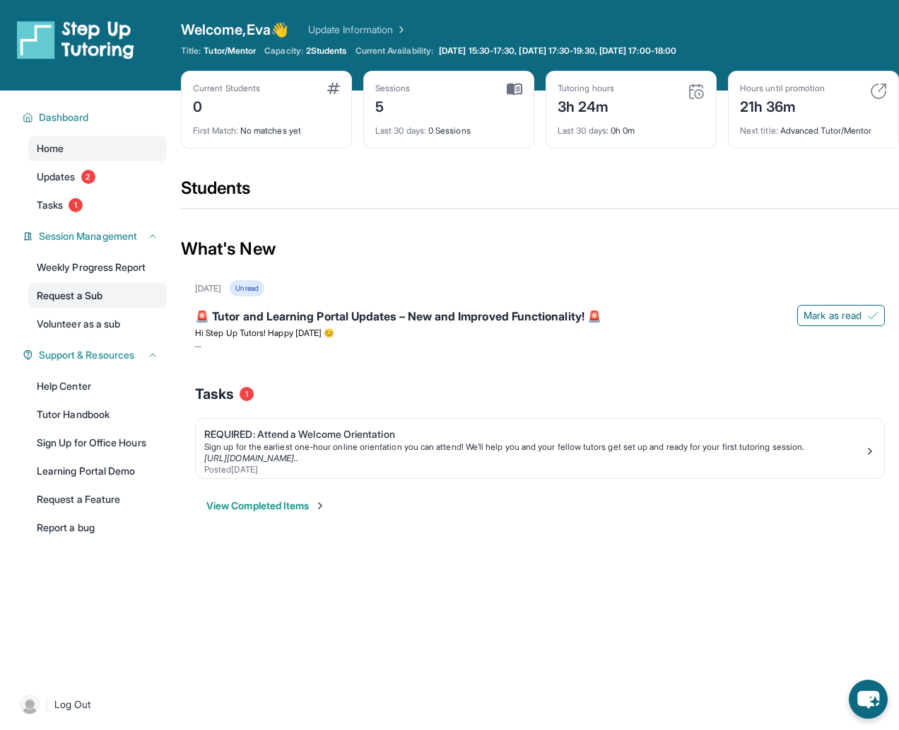 This screenshot has height=730, width=899. Describe the element at coordinates (759, 130) in the screenshot. I see `span: Next title :` at that location.